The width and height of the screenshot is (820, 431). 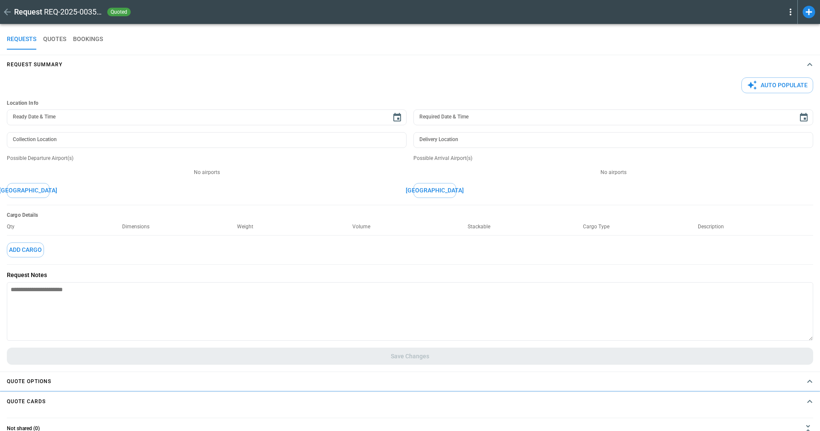 I want to click on p: Stackable, so click(x=482, y=226).